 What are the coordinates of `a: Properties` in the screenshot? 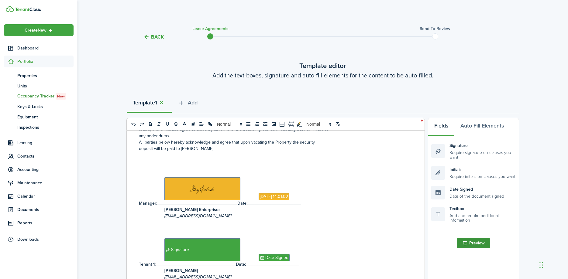 It's located at (39, 76).